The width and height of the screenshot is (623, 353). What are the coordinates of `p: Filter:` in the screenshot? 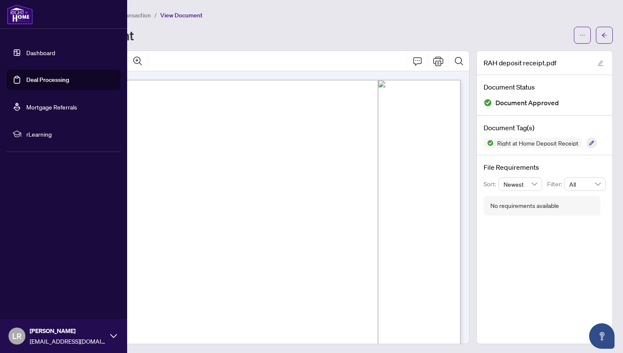 It's located at (556, 184).